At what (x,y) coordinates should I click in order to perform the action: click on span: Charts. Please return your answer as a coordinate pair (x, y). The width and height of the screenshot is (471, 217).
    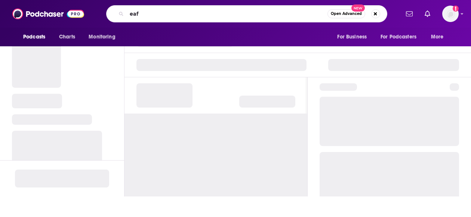
    Looking at the image, I should click on (67, 37).